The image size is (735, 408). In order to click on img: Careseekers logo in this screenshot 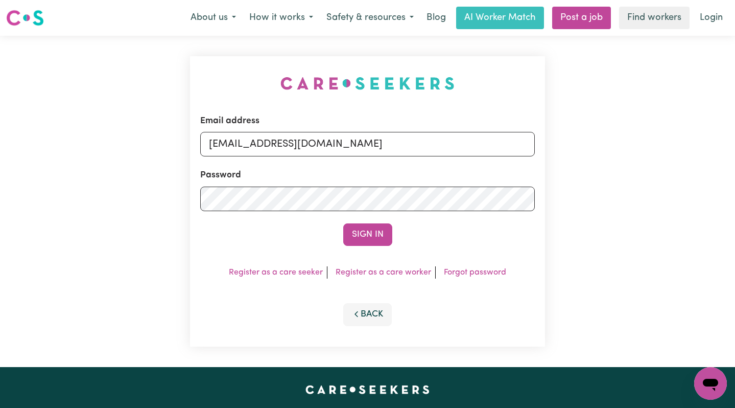, I will do `click(25, 18)`.